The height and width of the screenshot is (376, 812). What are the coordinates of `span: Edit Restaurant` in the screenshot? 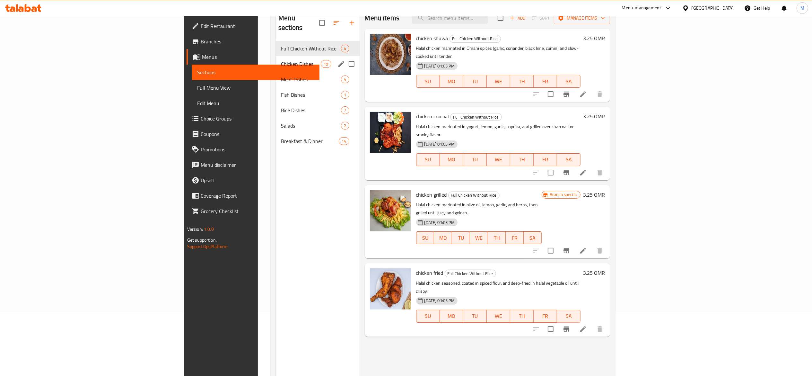 It's located at (257, 26).